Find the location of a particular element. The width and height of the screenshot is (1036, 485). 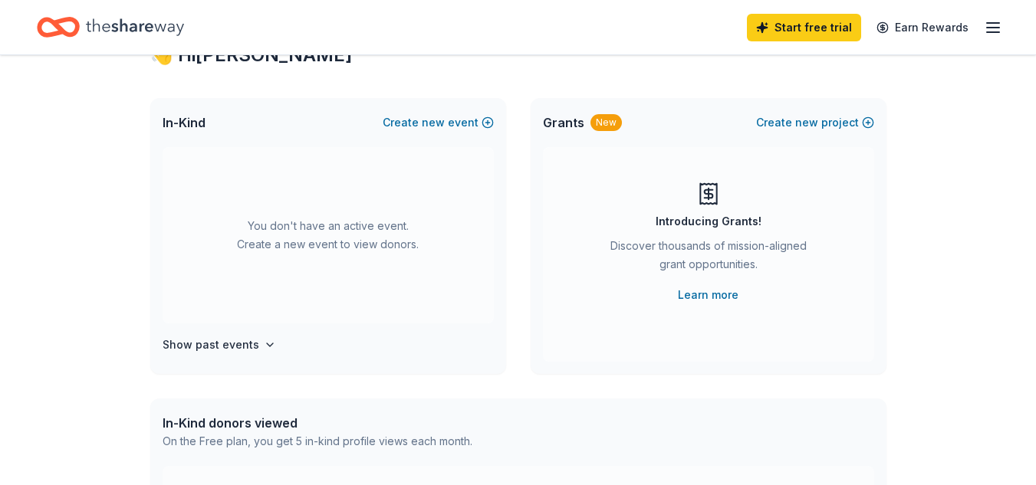

a: Start free trial is located at coordinates (803, 28).